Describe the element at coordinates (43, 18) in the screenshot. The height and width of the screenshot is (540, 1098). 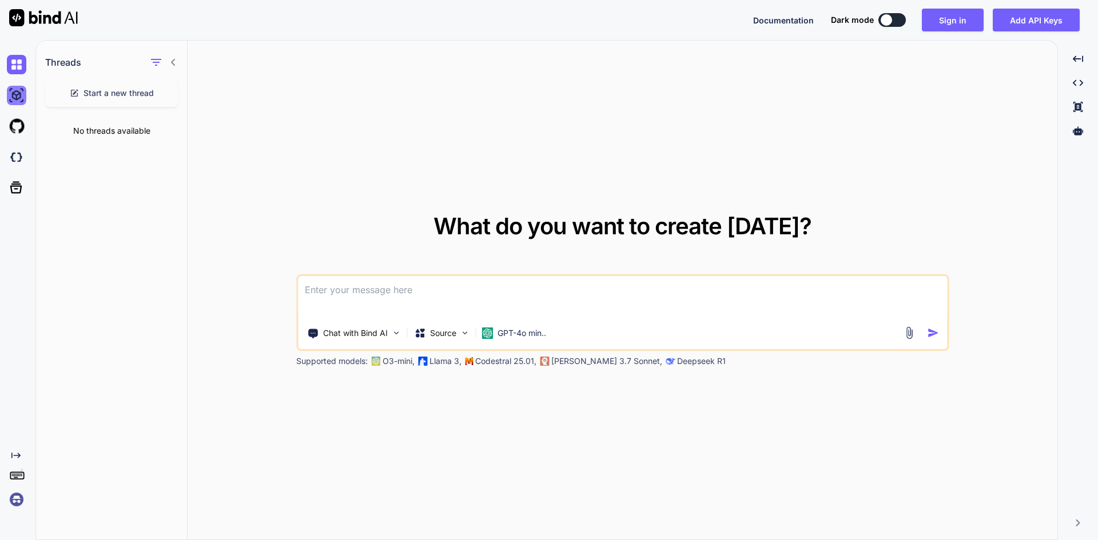
I see `img: Bind AI` at that location.